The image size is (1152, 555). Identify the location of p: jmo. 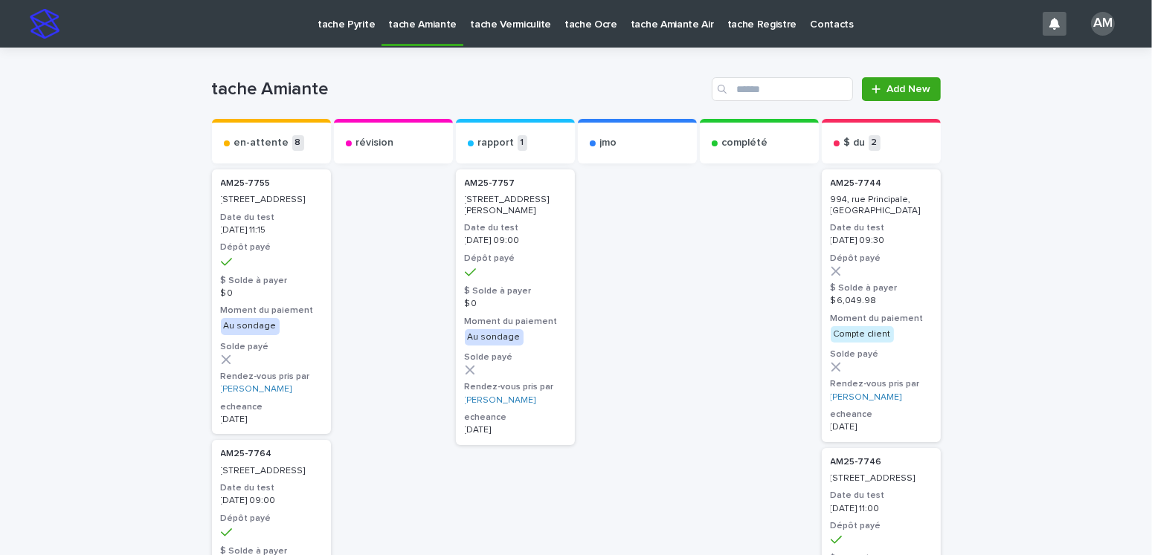
(608, 143).